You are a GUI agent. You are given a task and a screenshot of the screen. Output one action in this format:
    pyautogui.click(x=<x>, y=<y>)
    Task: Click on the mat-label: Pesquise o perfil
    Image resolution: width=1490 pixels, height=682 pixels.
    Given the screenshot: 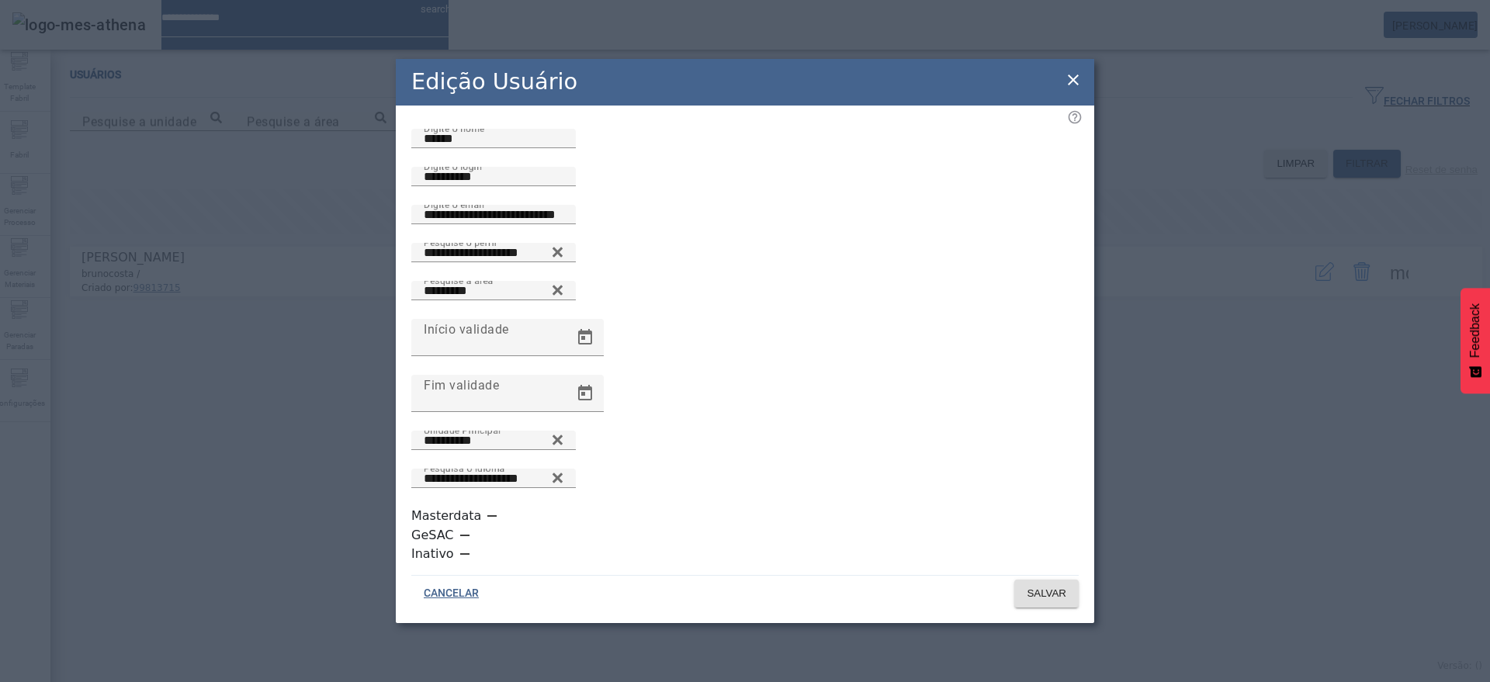 What is the action you would take?
    pyautogui.click(x=460, y=242)
    